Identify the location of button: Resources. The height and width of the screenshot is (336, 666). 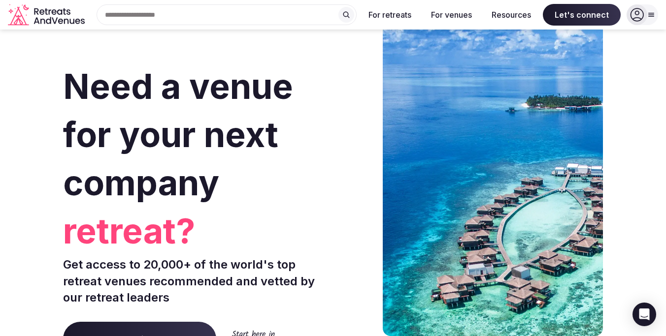
(511, 15).